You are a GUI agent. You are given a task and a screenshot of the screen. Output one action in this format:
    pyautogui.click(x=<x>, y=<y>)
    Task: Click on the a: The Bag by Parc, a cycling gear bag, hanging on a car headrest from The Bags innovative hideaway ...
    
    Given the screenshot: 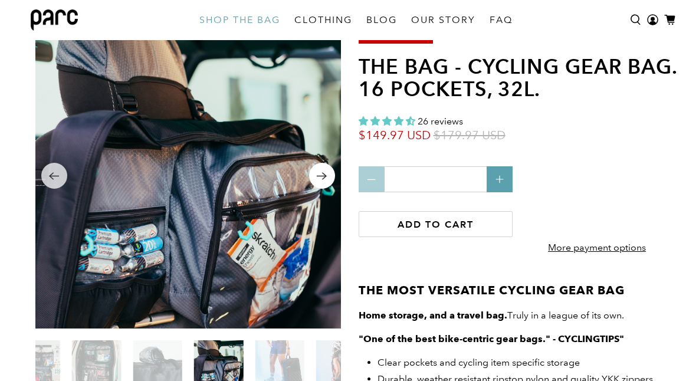 What is the action you would take?
    pyautogui.click(x=188, y=176)
    